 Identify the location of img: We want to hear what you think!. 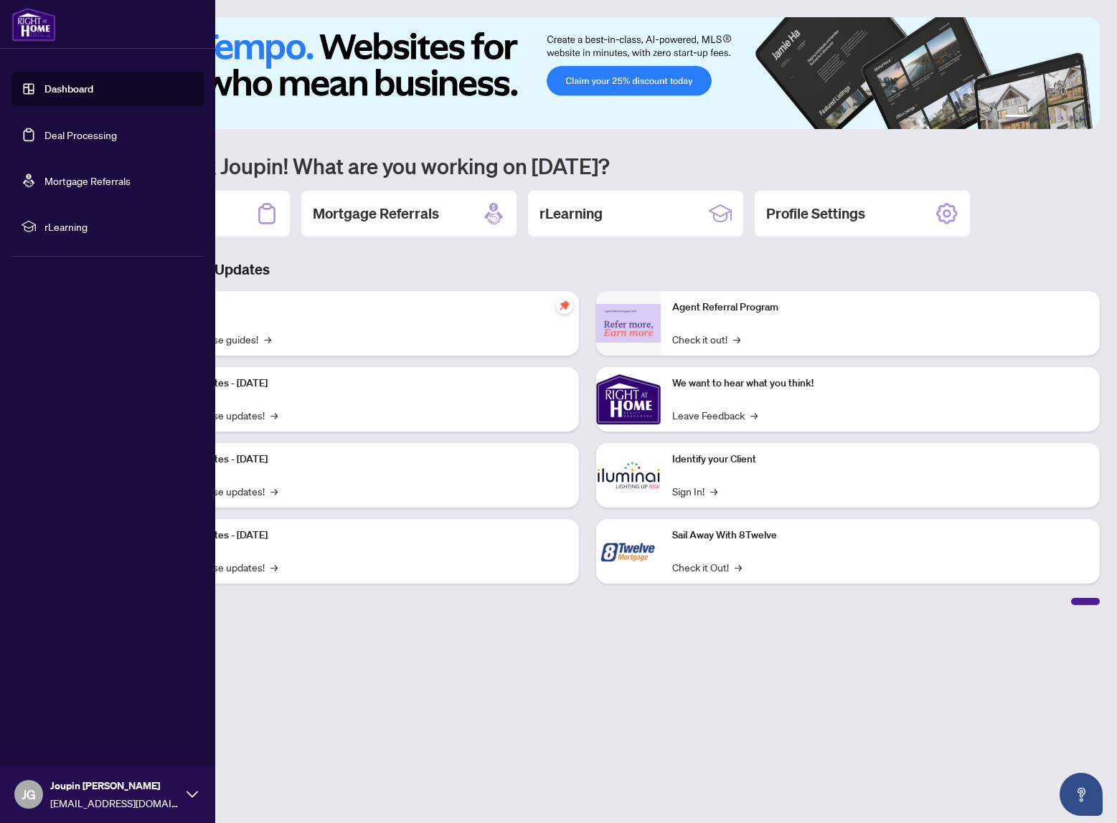
(628, 399).